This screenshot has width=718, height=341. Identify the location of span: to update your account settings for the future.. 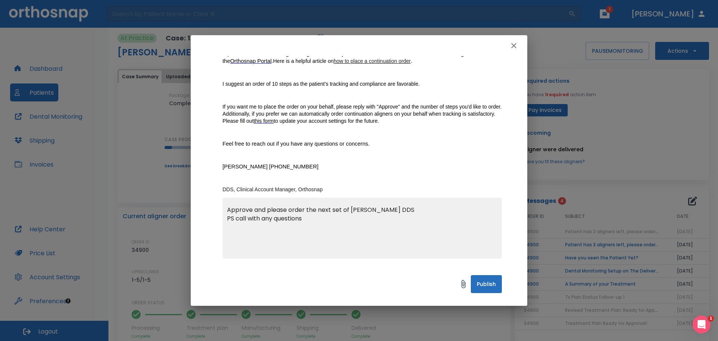
(326, 121).